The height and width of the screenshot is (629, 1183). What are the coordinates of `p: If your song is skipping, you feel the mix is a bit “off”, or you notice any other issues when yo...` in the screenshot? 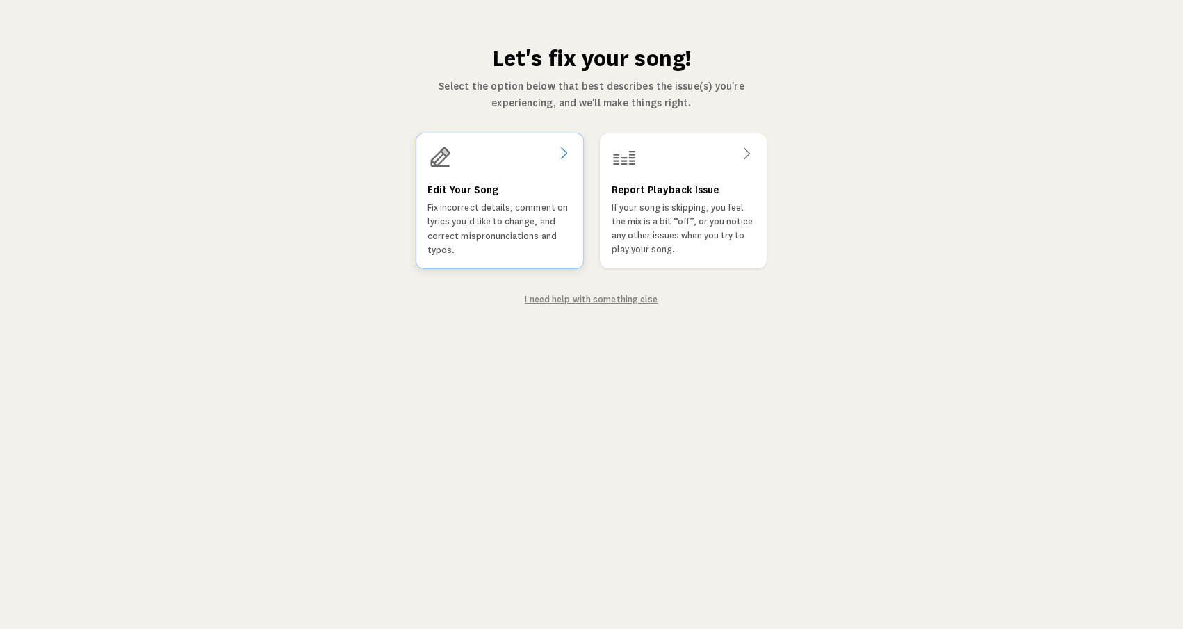 It's located at (683, 229).